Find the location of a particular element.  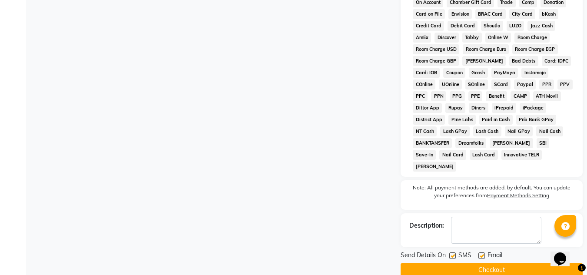

span: LUZO is located at coordinates (515, 26).